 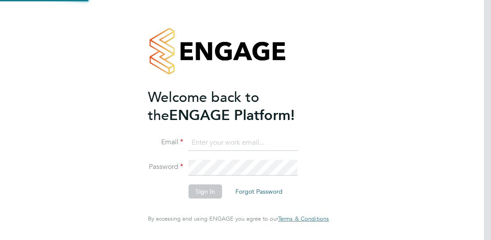 What do you see at coordinates (304, 219) in the screenshot?
I see `span: Terms & Conditions` at bounding box center [304, 219].